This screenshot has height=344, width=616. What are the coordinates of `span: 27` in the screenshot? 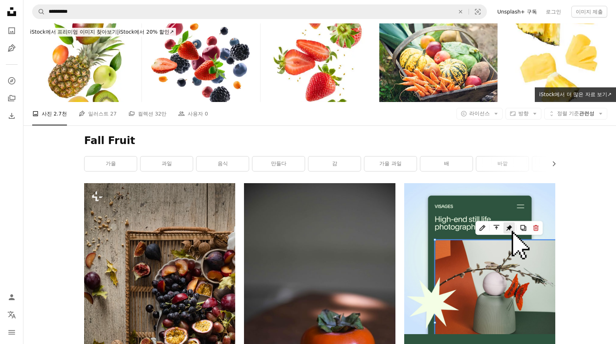 It's located at (113, 114).